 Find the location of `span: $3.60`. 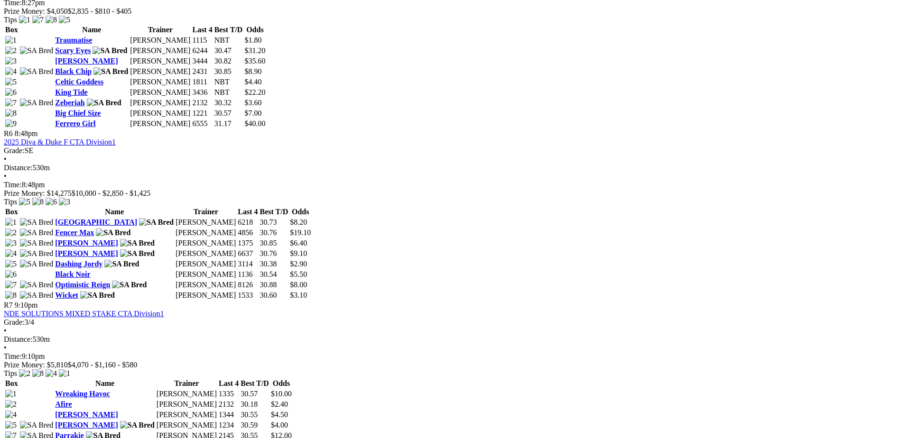

span: $3.60 is located at coordinates (253, 102).